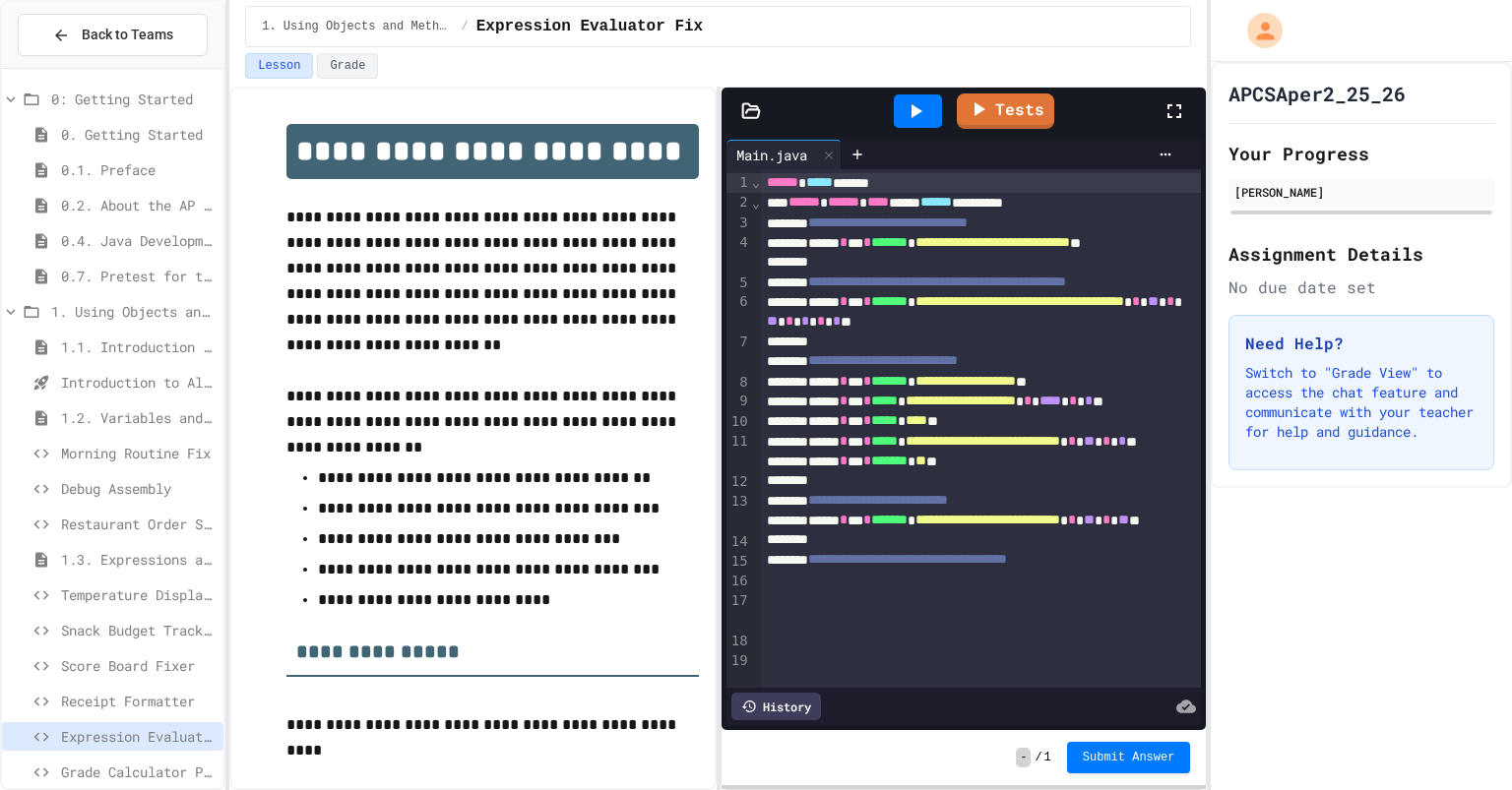  What do you see at coordinates (279, 66) in the screenshot?
I see `button: Lesson` at bounding box center [279, 66].